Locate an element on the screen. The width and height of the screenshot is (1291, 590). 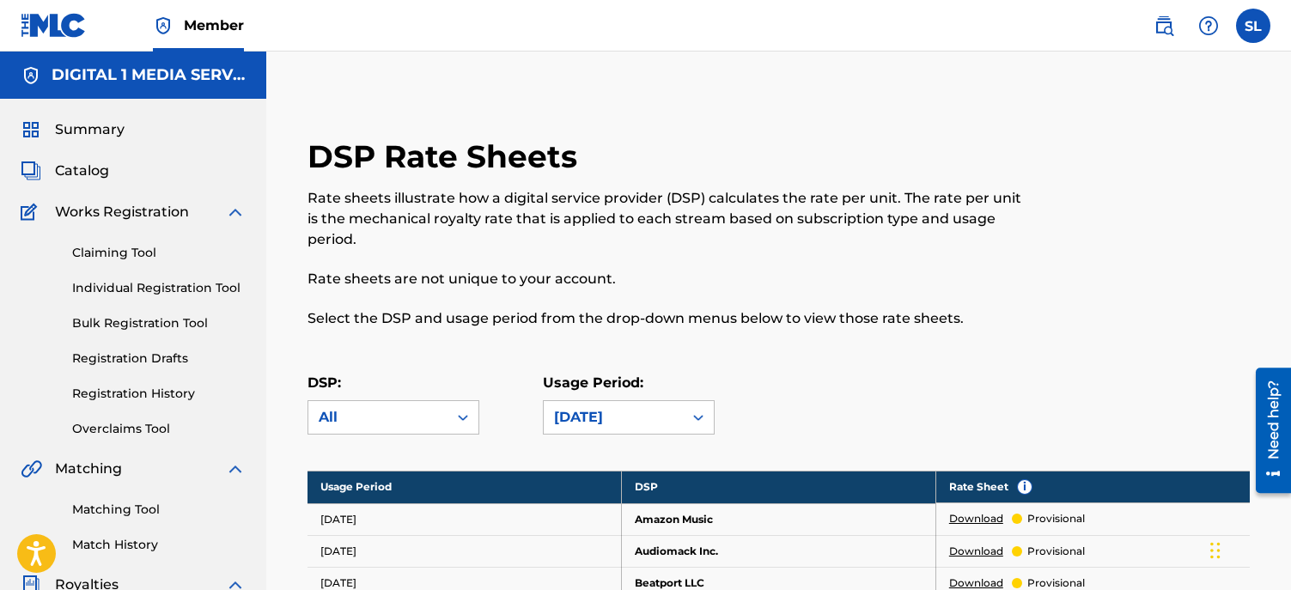
a: CatalogCatalog is located at coordinates (64, 171).